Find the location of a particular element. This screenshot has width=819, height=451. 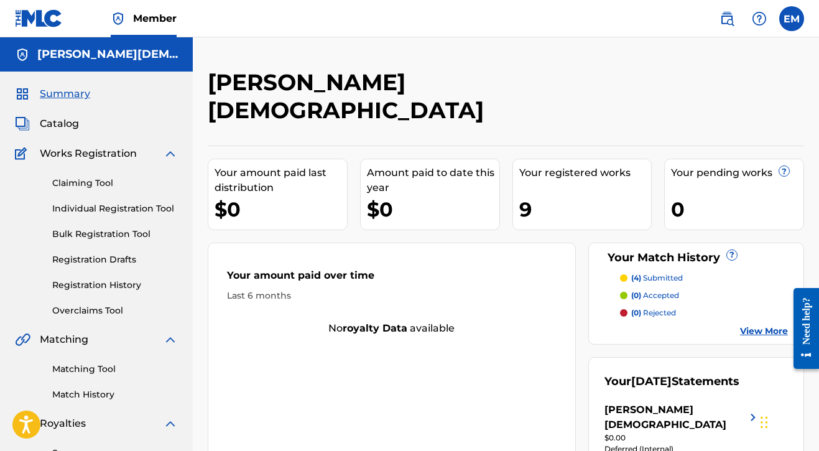

a: Bulk Registration Tool is located at coordinates (115, 234).